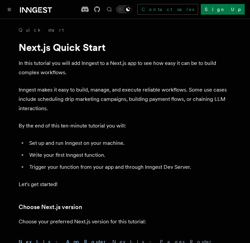 Image resolution: width=250 pixels, height=243 pixels. What do you see at coordinates (129, 155) in the screenshot?
I see `li: Write your first Inngest function.` at bounding box center [129, 155].